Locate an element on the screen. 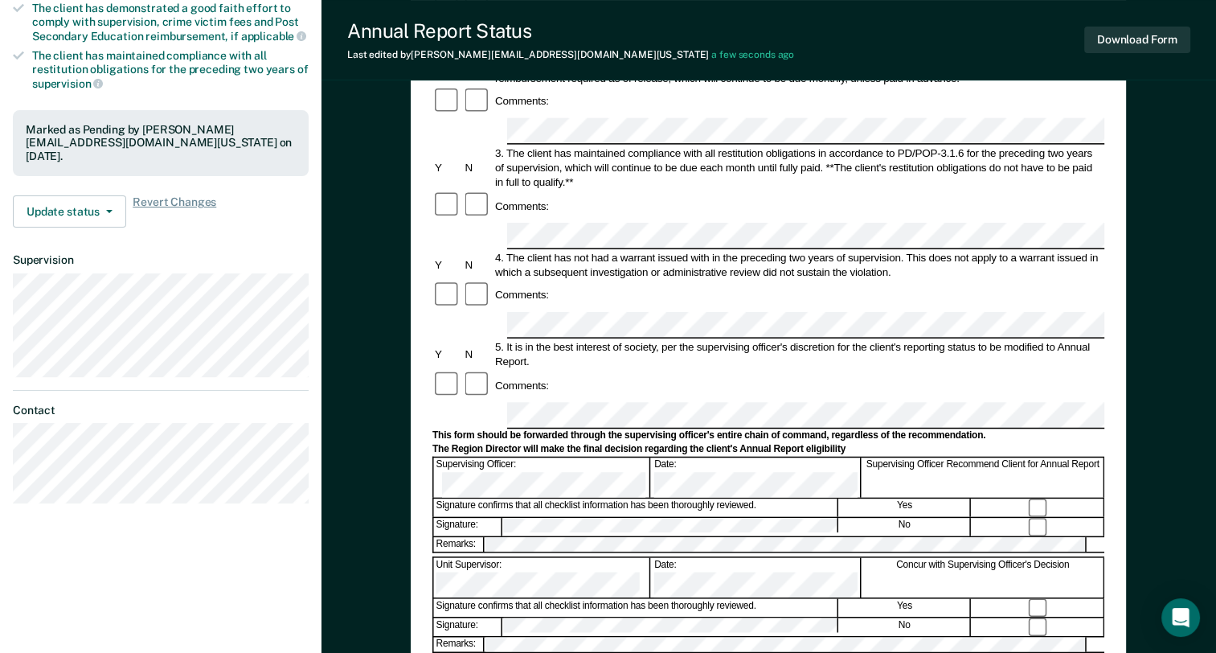  div: The client has maintained compliance with all restitution obligations for the preceding two years of is located at coordinates (170, 69).